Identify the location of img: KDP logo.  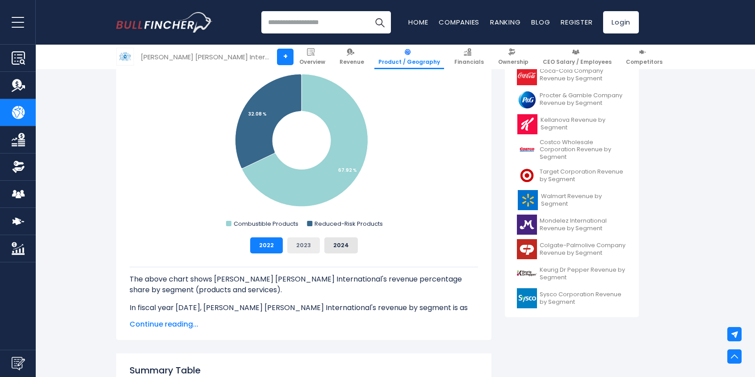
(526, 274).